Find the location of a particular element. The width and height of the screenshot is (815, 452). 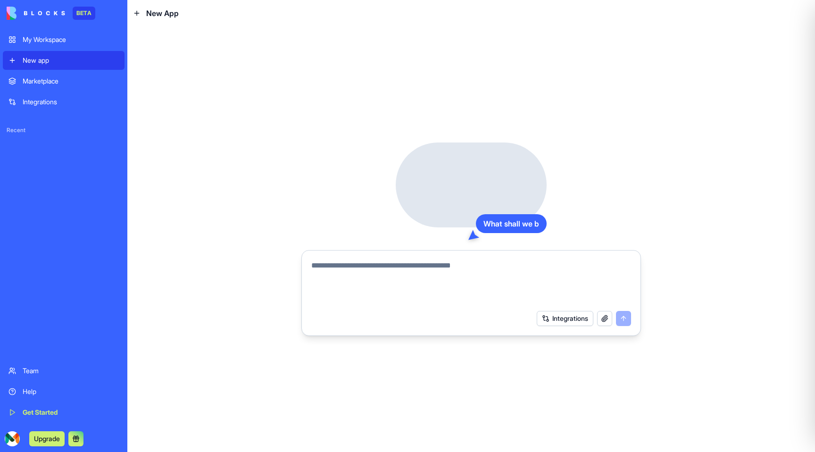

a: Integrations is located at coordinates (64, 102).